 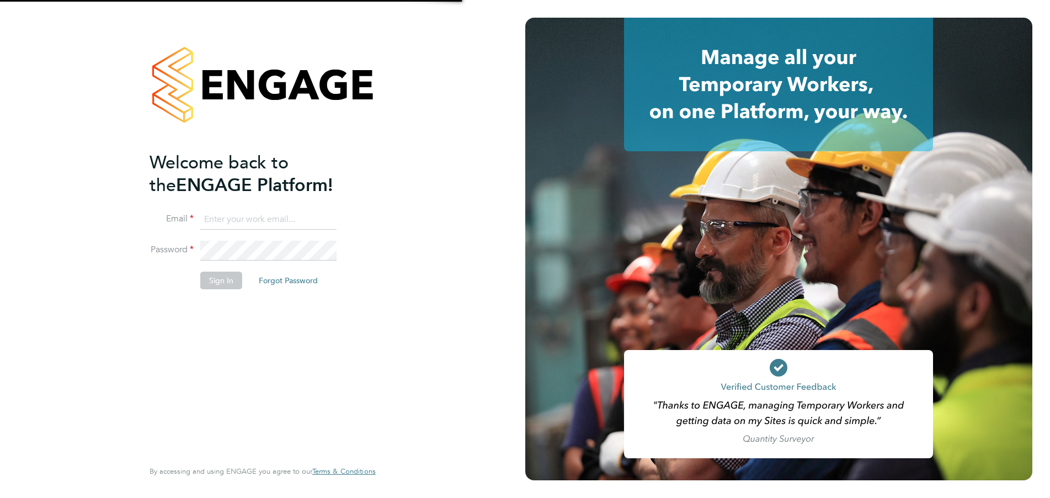 I want to click on button: Forgot Password, so click(x=288, y=280).